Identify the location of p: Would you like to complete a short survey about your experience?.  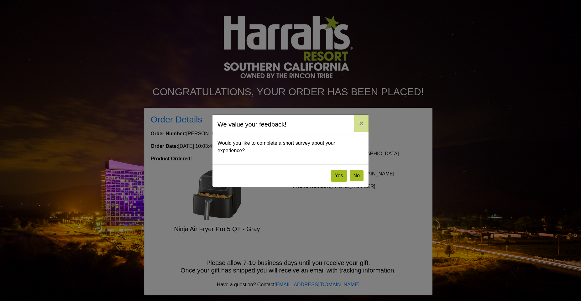
(291, 147).